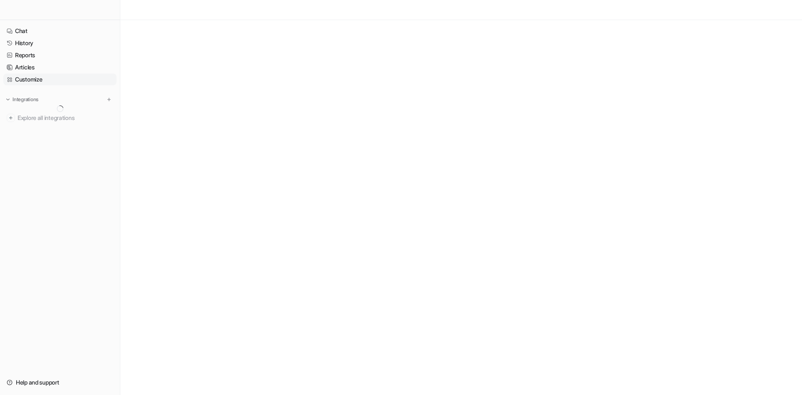  I want to click on span: Explore all integrations, so click(65, 118).